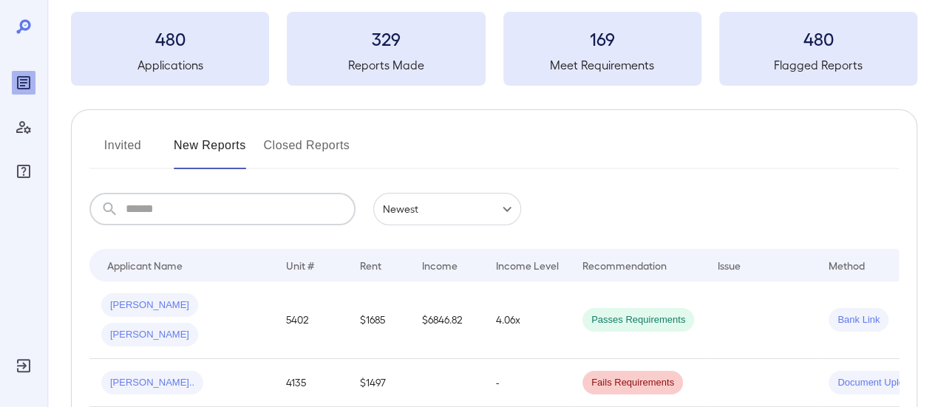 Image resolution: width=935 pixels, height=407 pixels. I want to click on div: Method, so click(846, 265).